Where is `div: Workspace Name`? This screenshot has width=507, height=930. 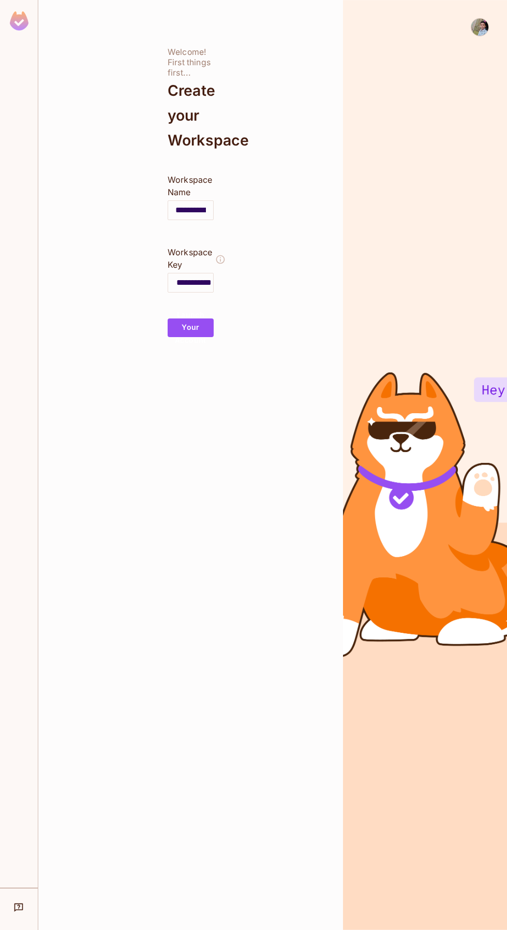 div: Workspace Name is located at coordinates (191, 186).